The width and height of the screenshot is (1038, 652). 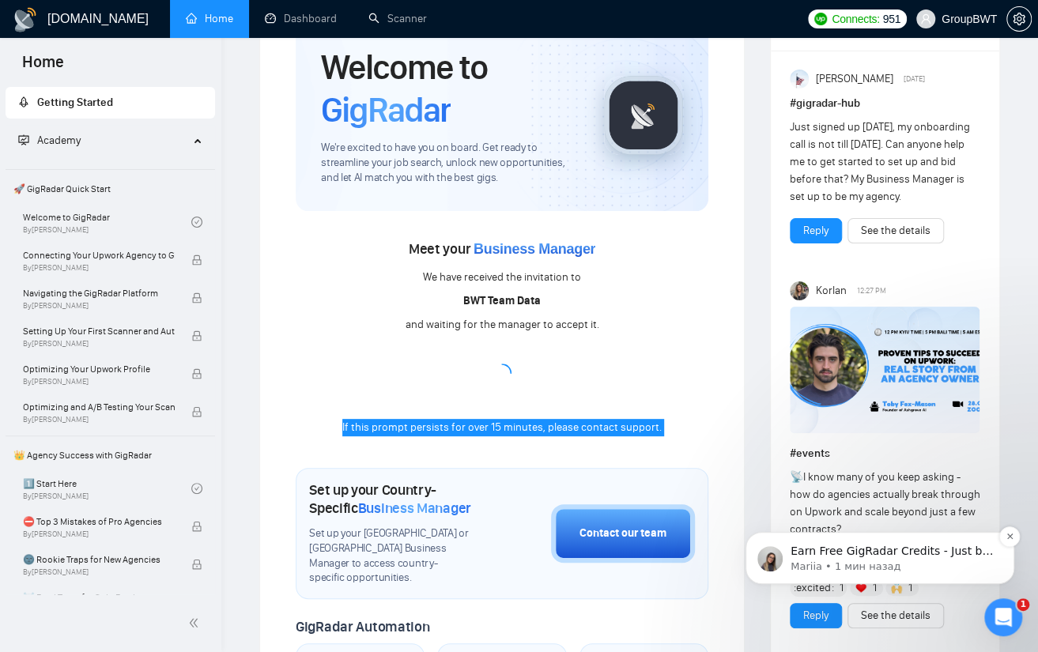 I want to click on span: 1, so click(x=1023, y=605).